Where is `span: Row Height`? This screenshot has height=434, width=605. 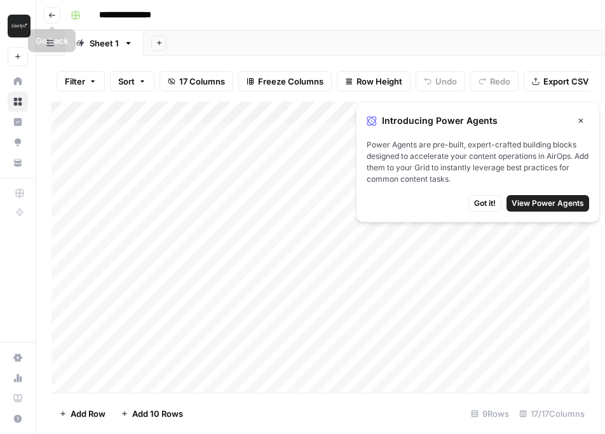
span: Row Height is located at coordinates (379, 81).